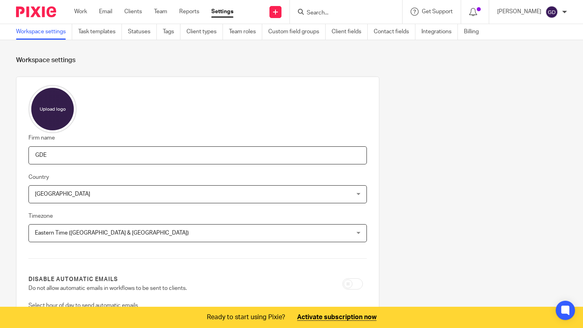  I want to click on a: Workspace settings, so click(44, 32).